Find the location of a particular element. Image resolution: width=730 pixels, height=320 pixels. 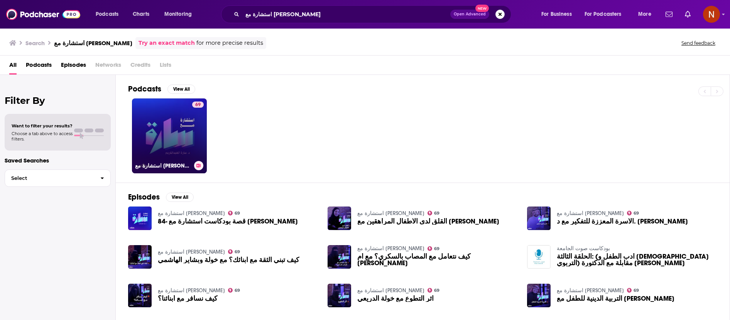

button: Show profile menu is located at coordinates (712, 14).